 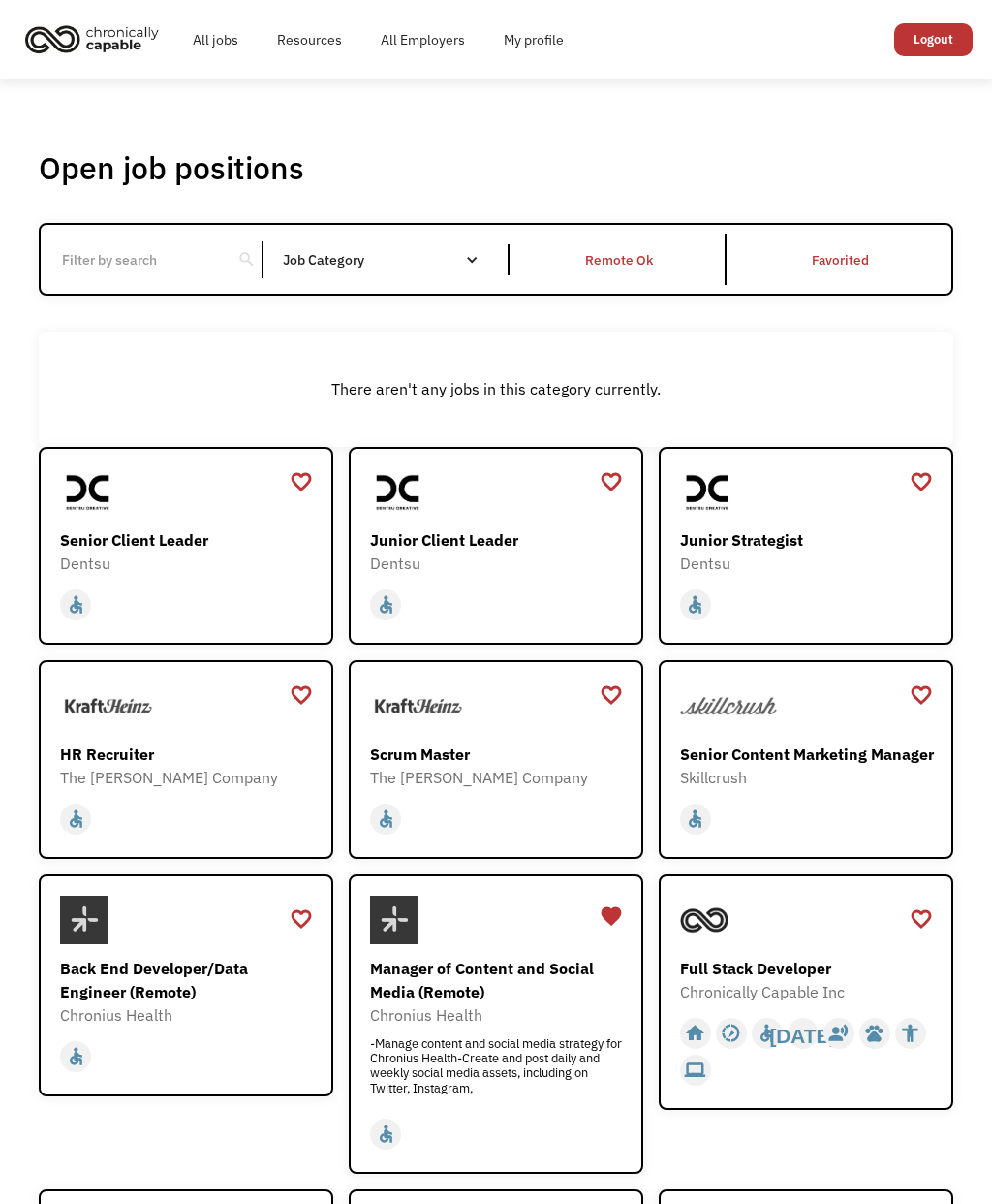 I want to click on a: Chronius HealthManager of Content and Social Media (Remote)Chronius Health-Manage content and soc..., so click(x=496, y=1023).